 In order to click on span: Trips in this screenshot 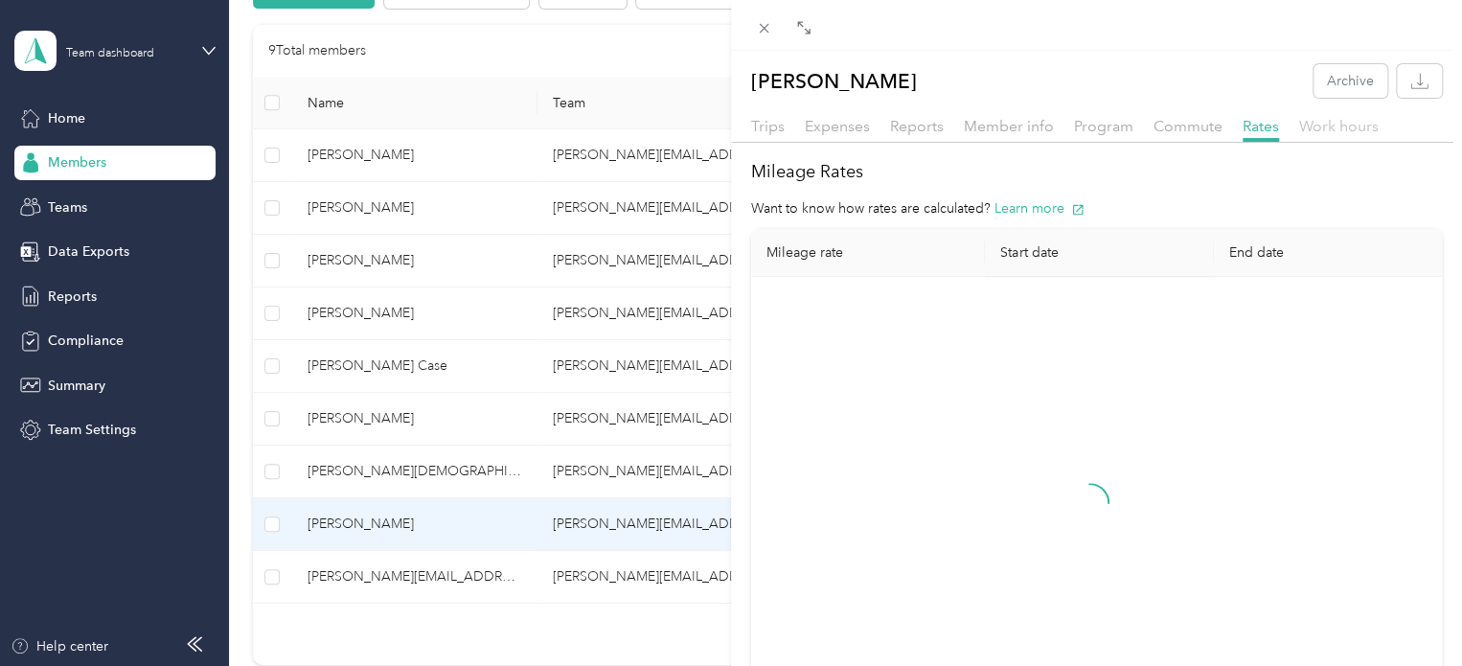, I will do `click(768, 126)`.